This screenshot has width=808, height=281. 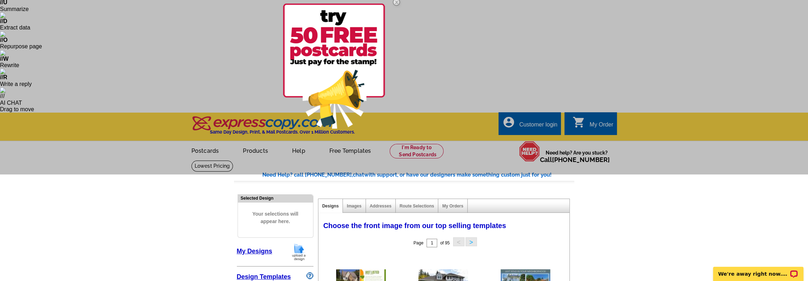 I want to click on span: of 95, so click(x=445, y=243).